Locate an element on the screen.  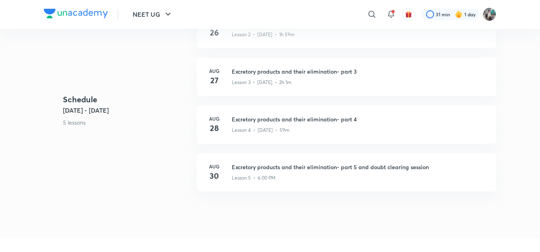
h4: 30 is located at coordinates (214, 176).